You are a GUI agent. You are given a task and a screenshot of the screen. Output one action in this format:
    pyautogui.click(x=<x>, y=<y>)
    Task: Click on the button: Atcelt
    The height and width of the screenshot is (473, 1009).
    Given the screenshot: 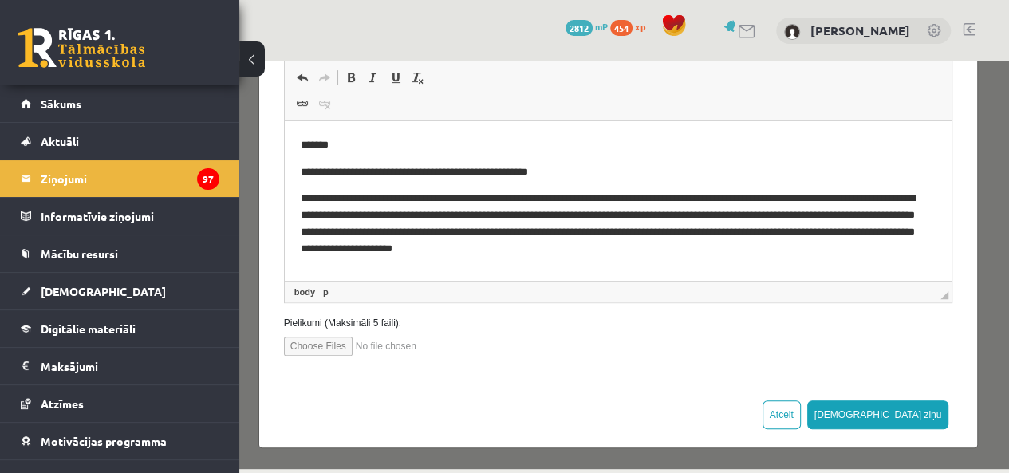 What is the action you would take?
    pyautogui.click(x=542, y=353)
    